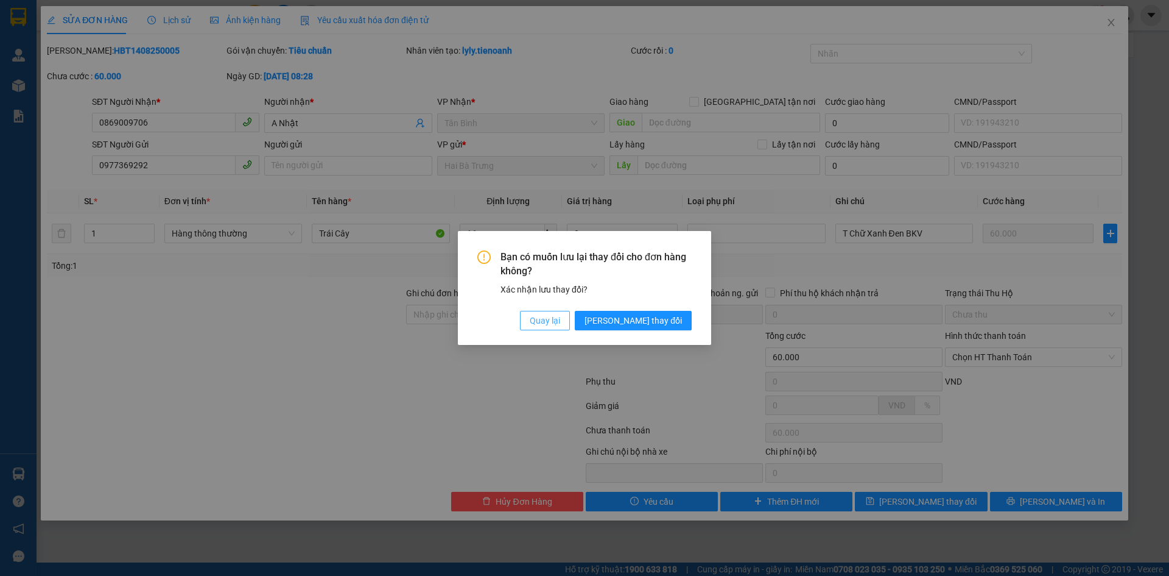  Describe the element at coordinates (545, 320) in the screenshot. I see `span: Quay lại` at that location.